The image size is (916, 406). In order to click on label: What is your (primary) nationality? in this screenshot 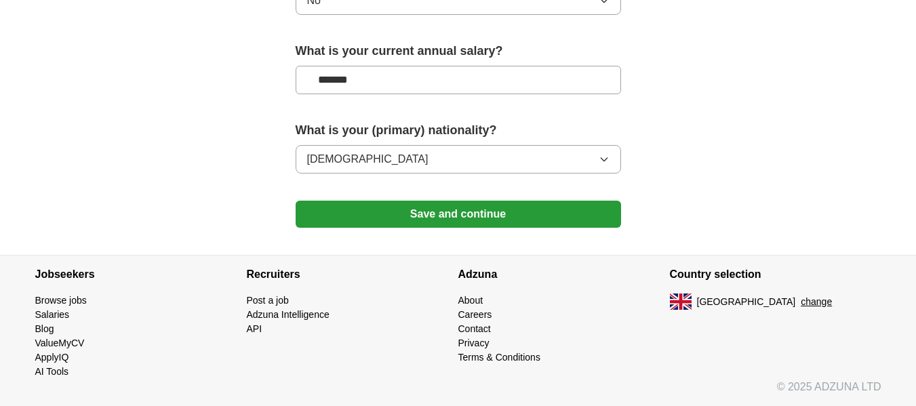, I will do `click(458, 130)`.